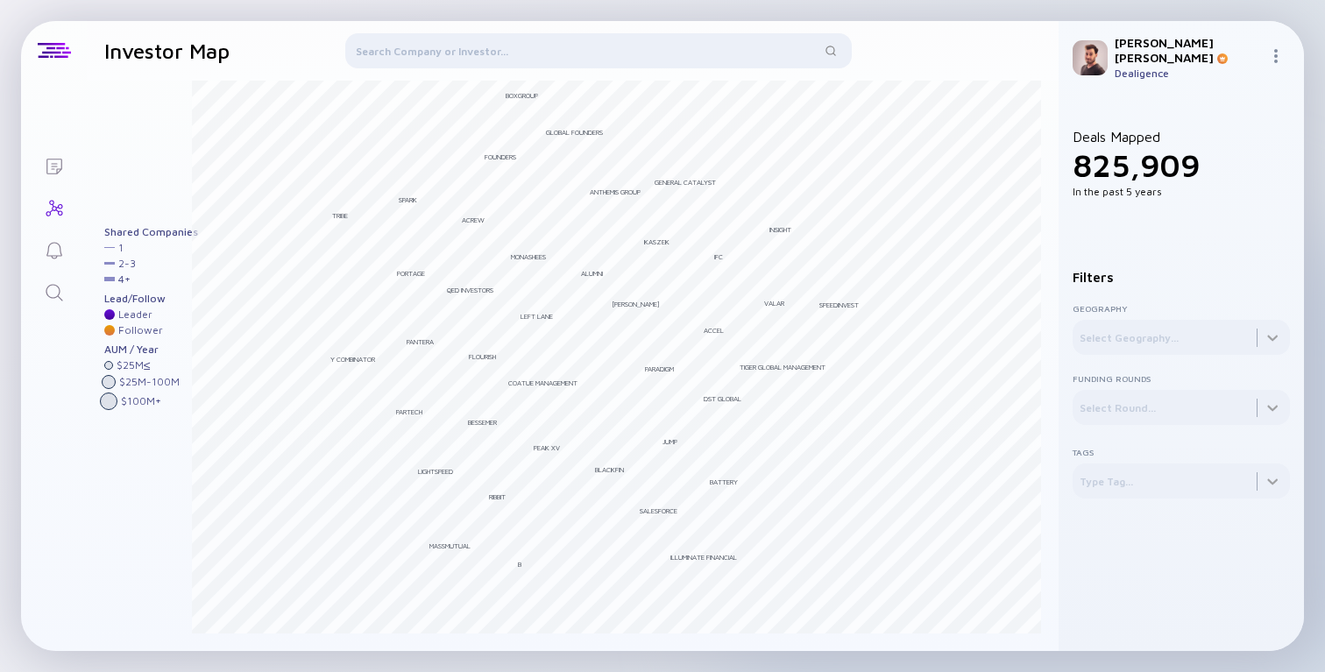 This screenshot has width=1325, height=672. What do you see at coordinates (659, 369) in the screenshot?
I see `div: Paradigm` at bounding box center [659, 369].